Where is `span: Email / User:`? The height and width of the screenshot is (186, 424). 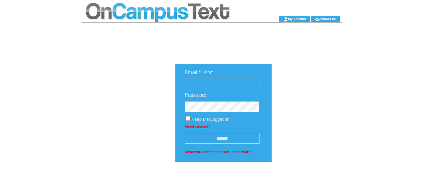
span: Email / User: is located at coordinates (199, 72).